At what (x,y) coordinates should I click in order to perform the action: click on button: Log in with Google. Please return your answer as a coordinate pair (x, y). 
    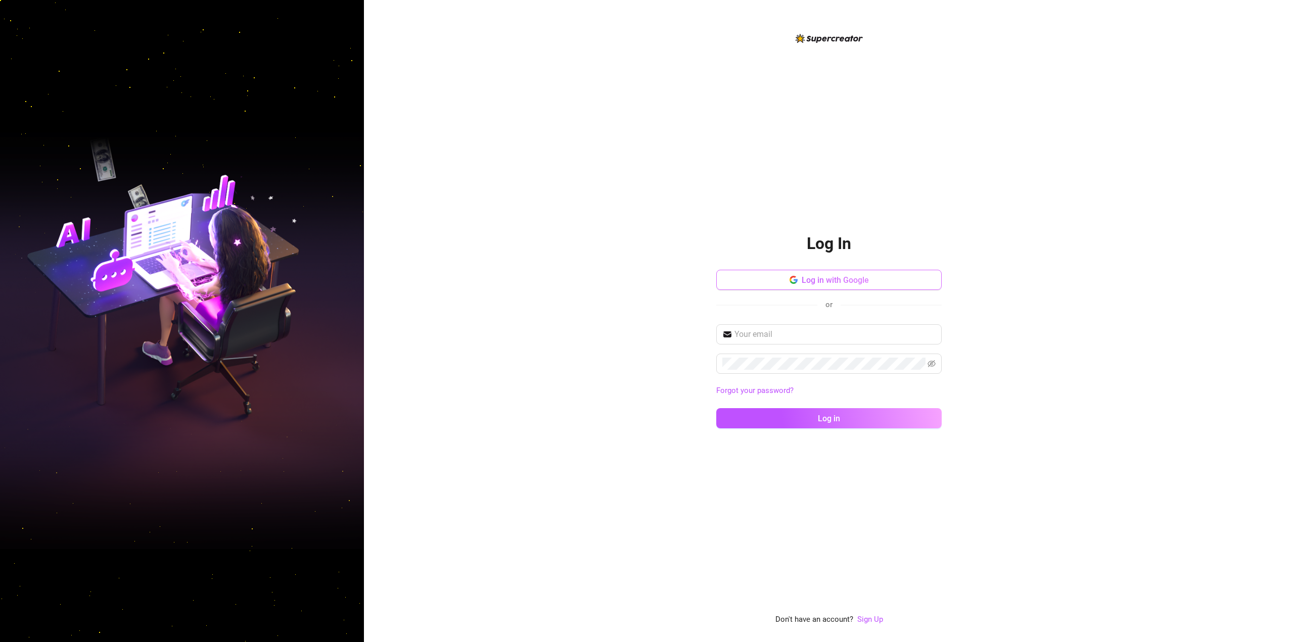
    Looking at the image, I should click on (829, 280).